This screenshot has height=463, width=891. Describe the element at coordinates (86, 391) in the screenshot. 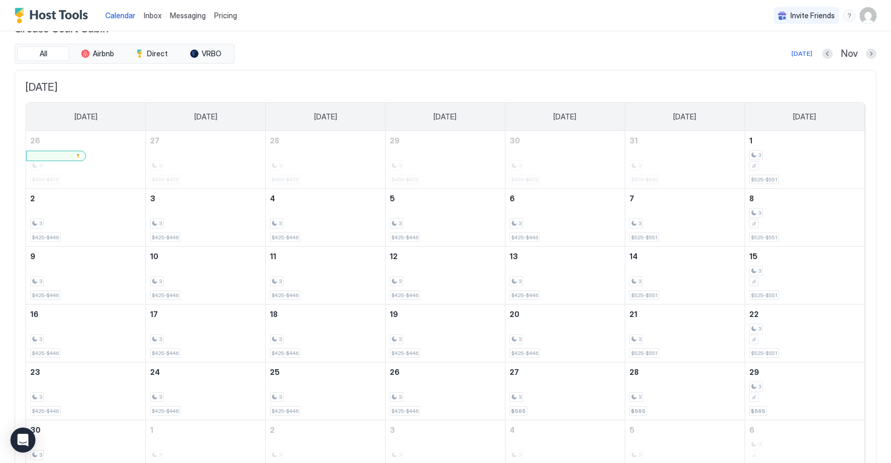

I see `td: November 23, 2025` at that location.